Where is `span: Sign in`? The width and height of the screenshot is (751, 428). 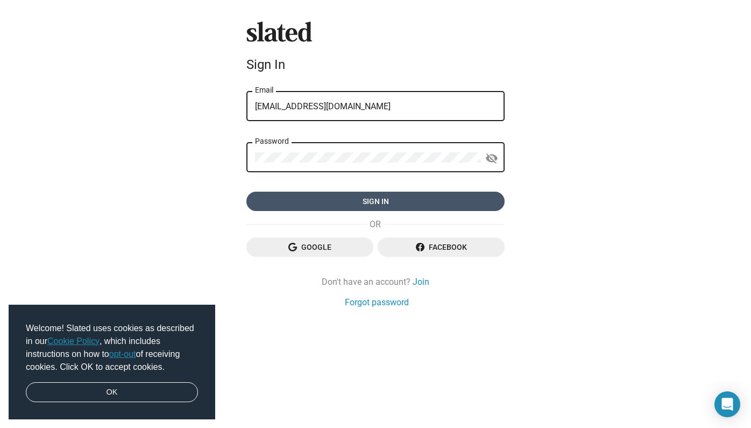 span: Sign in is located at coordinates (376, 201).